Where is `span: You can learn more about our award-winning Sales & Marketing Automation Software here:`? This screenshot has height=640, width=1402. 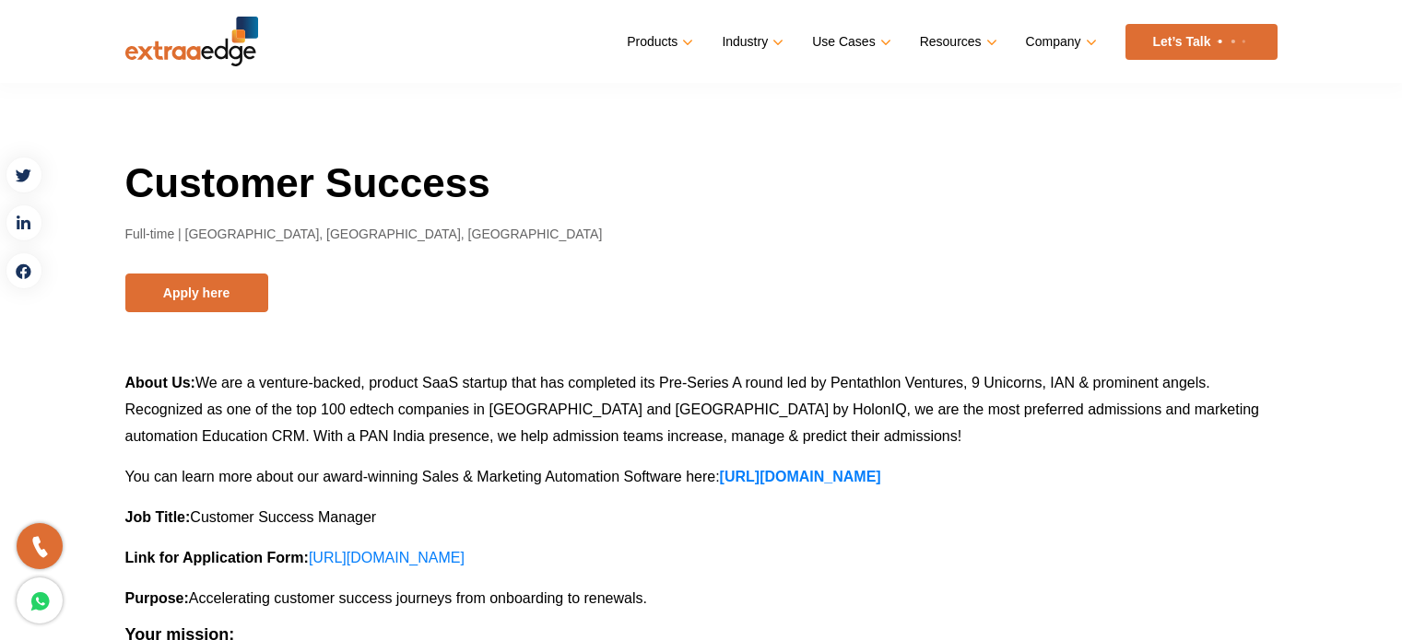 span: You can learn more about our award-winning Sales & Marketing Automation Software here: is located at coordinates (422, 476).